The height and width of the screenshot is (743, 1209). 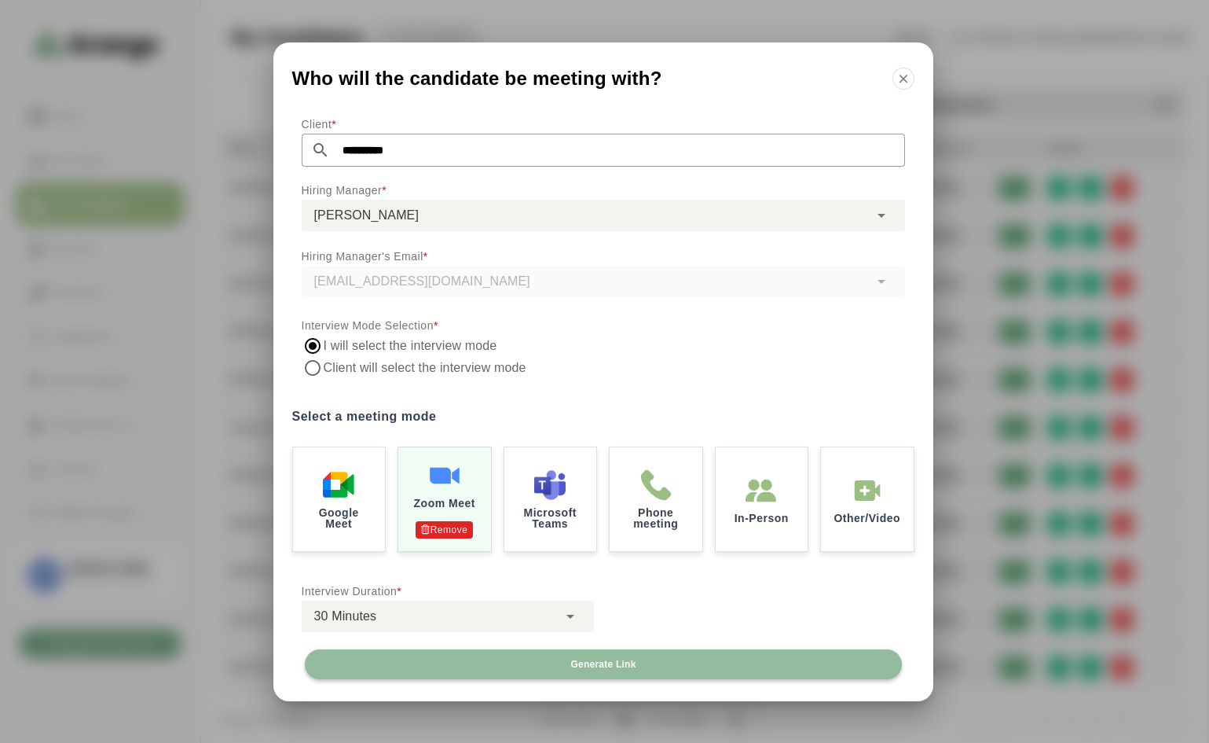 I want to click on p: Phone meeting, so click(x=656, y=518).